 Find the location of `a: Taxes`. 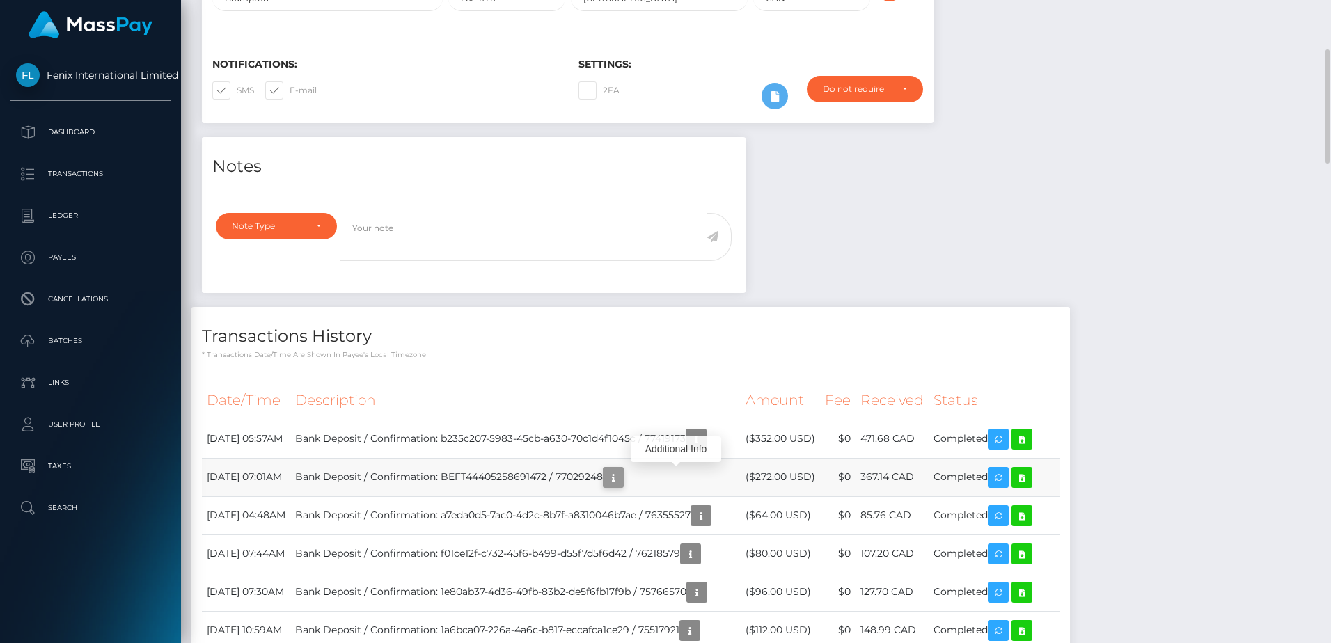

a: Taxes is located at coordinates (90, 466).